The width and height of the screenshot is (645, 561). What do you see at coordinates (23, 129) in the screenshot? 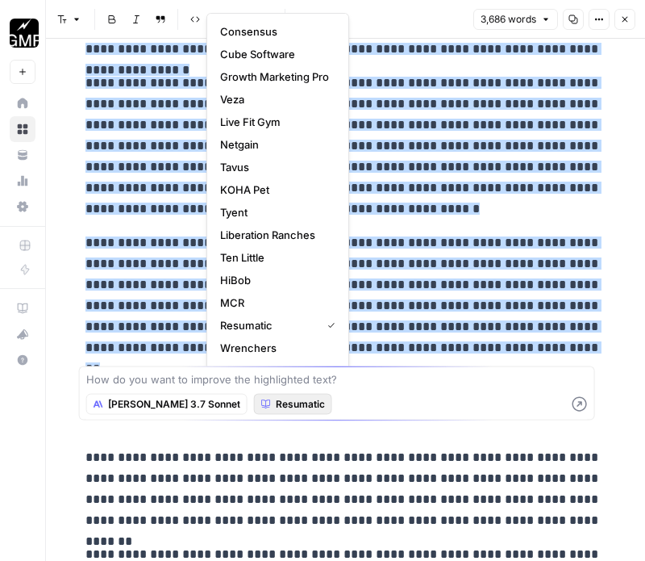
I see `a: Browse` at bounding box center [23, 129].